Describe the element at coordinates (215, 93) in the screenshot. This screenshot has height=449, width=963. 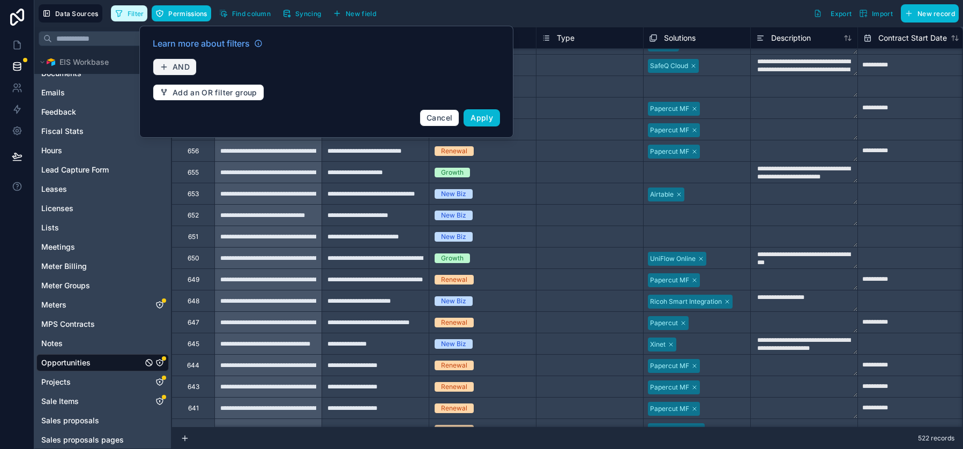
I see `span: Add an OR filter group` at that location.